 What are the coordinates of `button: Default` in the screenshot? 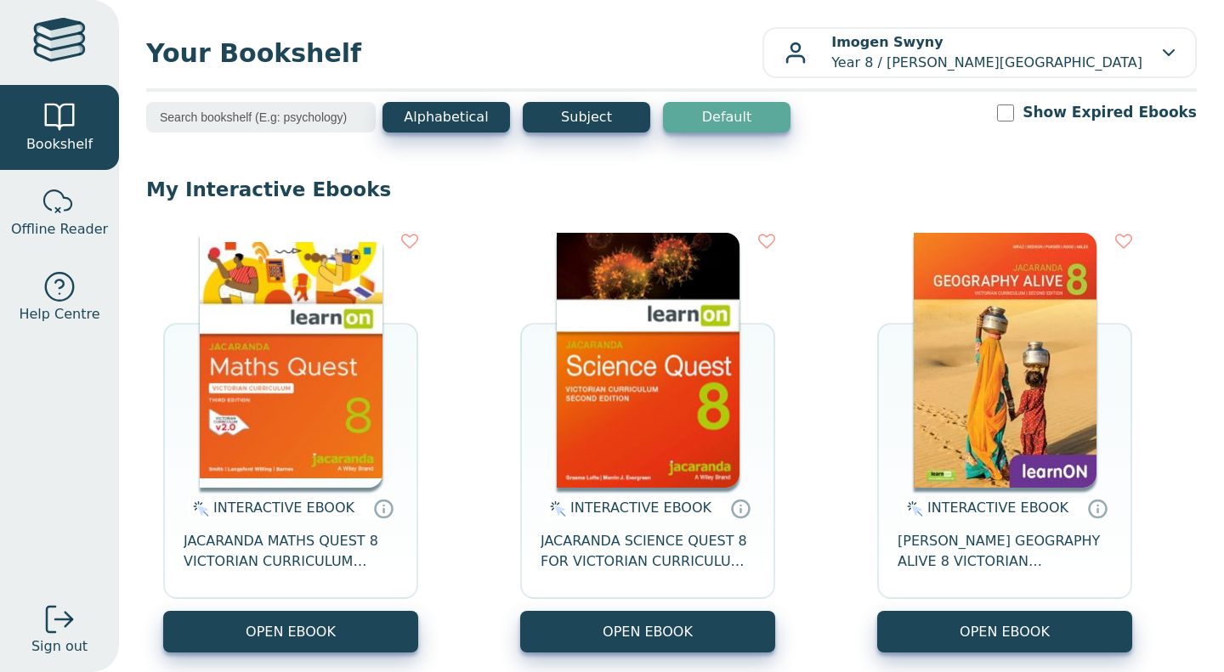 It's located at (727, 117).